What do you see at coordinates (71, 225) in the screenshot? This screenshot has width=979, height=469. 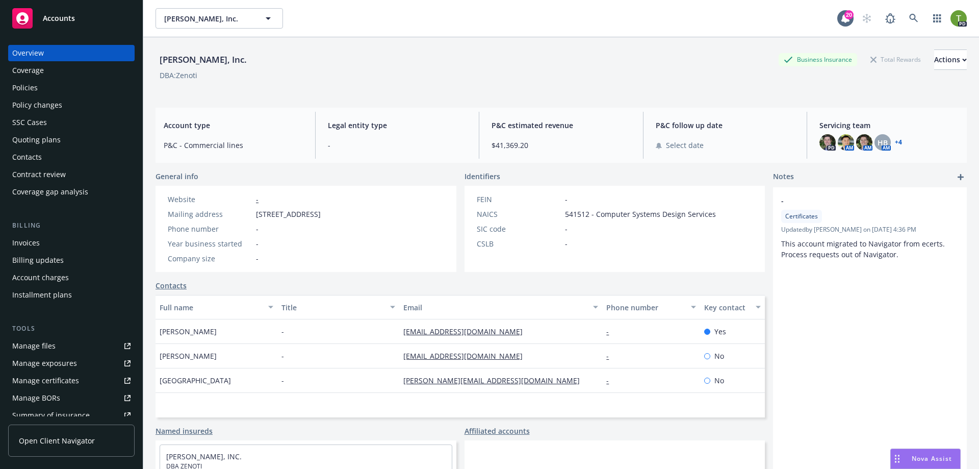 I see `div: Billing` at bounding box center [71, 225].